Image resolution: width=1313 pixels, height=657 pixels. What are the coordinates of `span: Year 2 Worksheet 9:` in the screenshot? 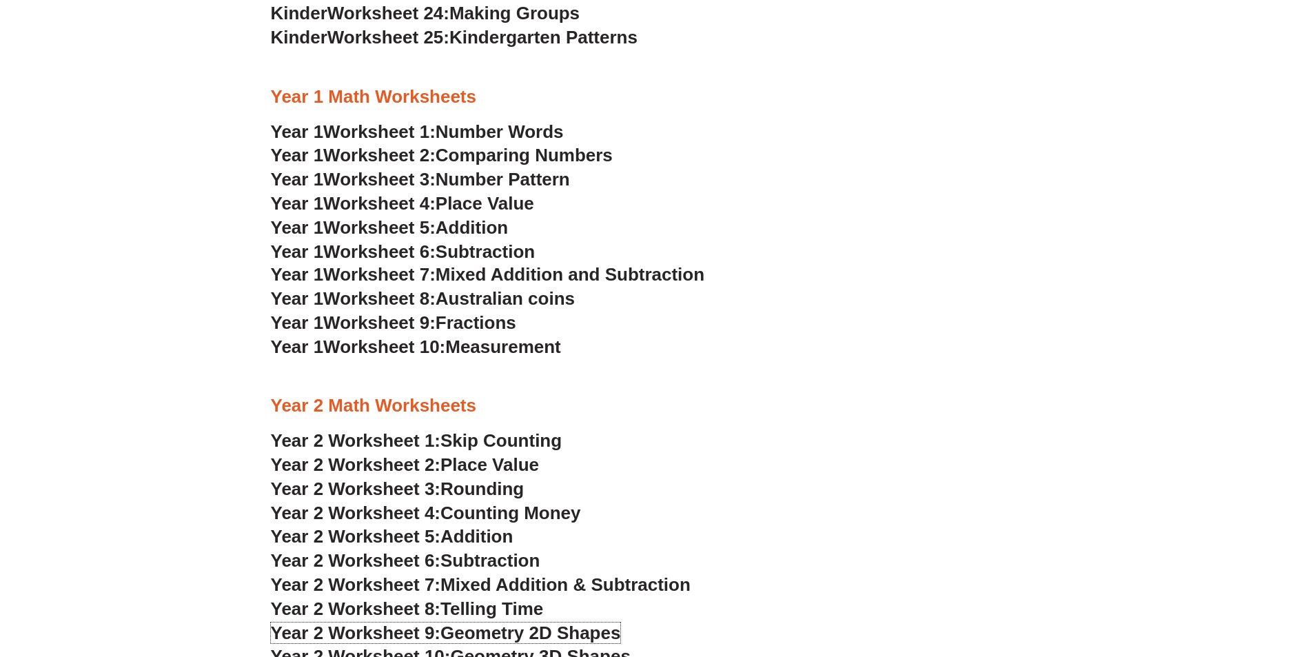 It's located at (356, 633).